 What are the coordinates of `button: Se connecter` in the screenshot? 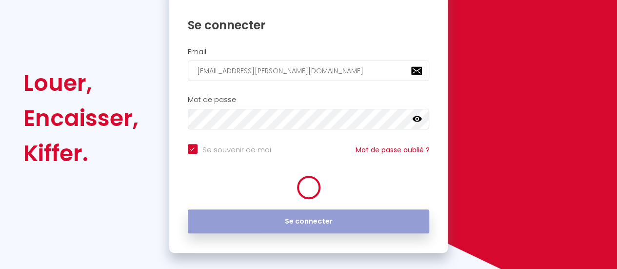 It's located at (309, 222).